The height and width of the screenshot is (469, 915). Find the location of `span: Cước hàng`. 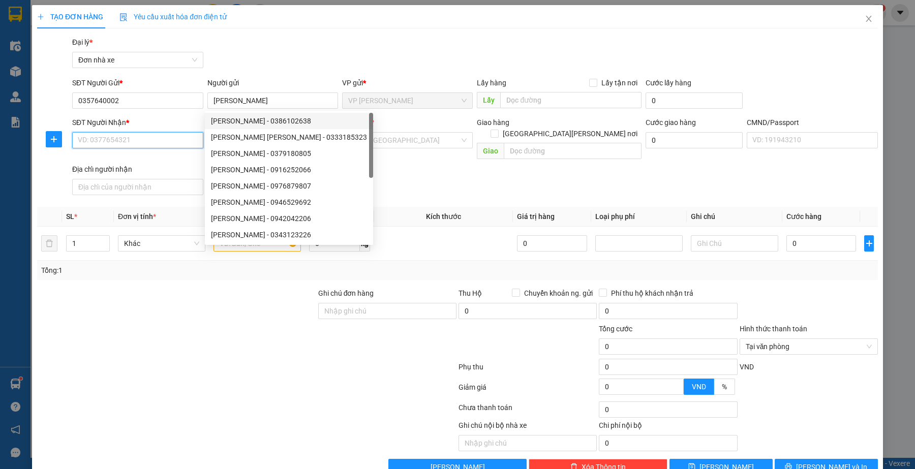

span: Cước hàng is located at coordinates (803, 216).